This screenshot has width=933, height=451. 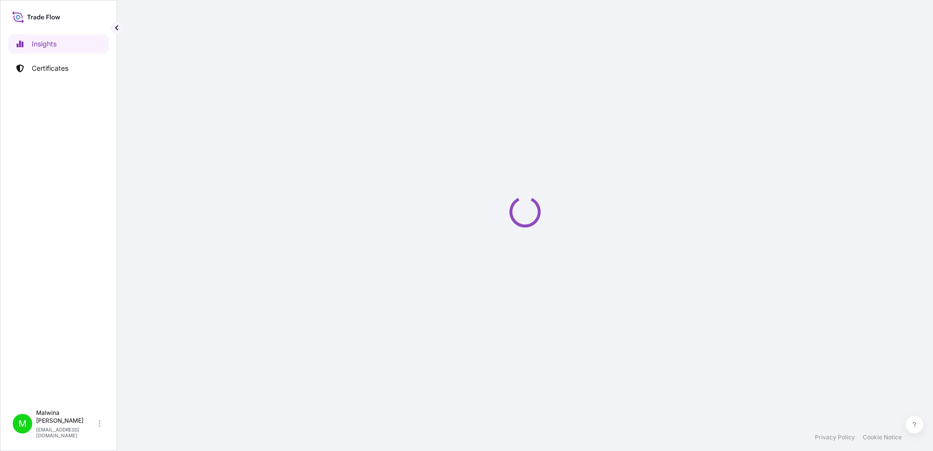 I want to click on a: Privacy Policy, so click(x=835, y=437).